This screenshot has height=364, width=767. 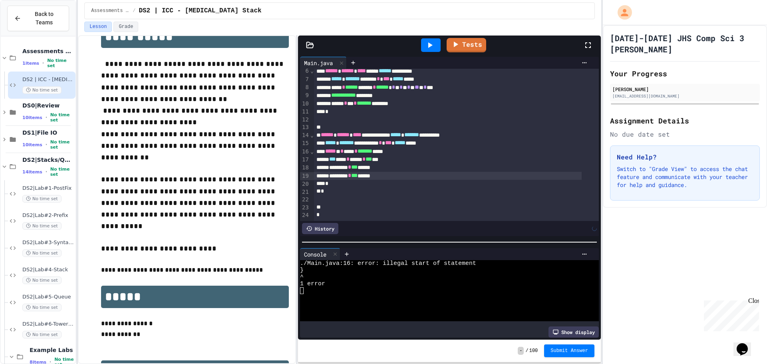 What do you see at coordinates (48, 215) in the screenshot?
I see `span: DS2|Lab#2-Prefix` at bounding box center [48, 215].